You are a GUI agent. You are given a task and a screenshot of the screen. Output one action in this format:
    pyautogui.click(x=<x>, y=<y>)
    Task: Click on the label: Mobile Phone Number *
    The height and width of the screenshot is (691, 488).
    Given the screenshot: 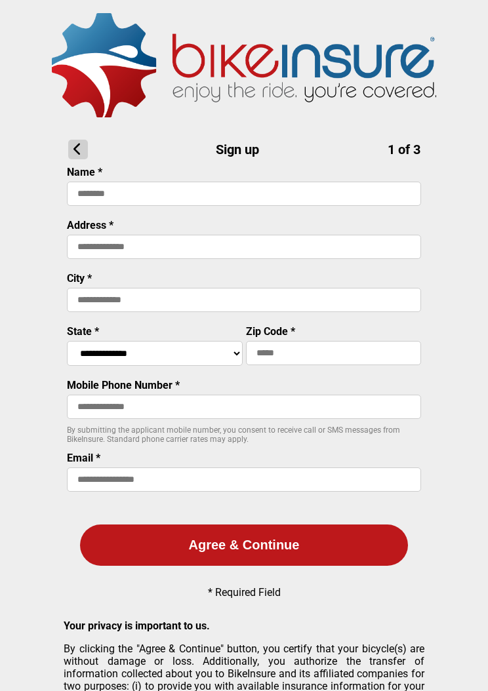 What is the action you would take?
    pyautogui.click(x=123, y=385)
    